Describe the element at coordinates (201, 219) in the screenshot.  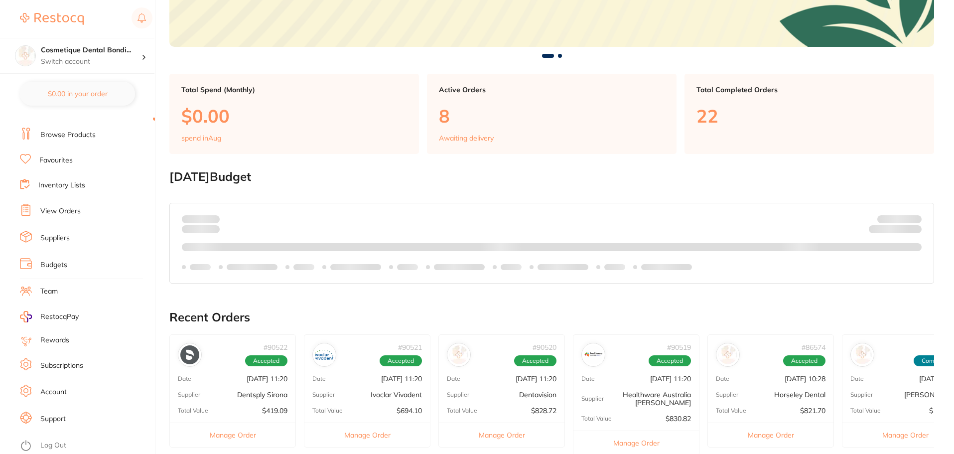
I see `p: Spent:` at that location.